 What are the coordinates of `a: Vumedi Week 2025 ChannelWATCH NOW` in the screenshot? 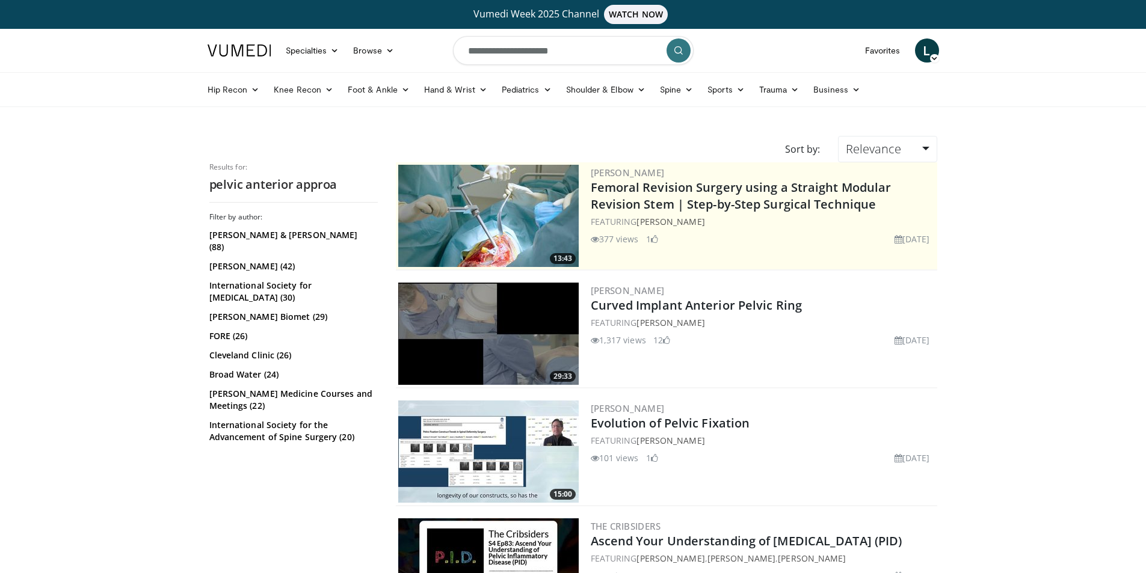 It's located at (573, 14).